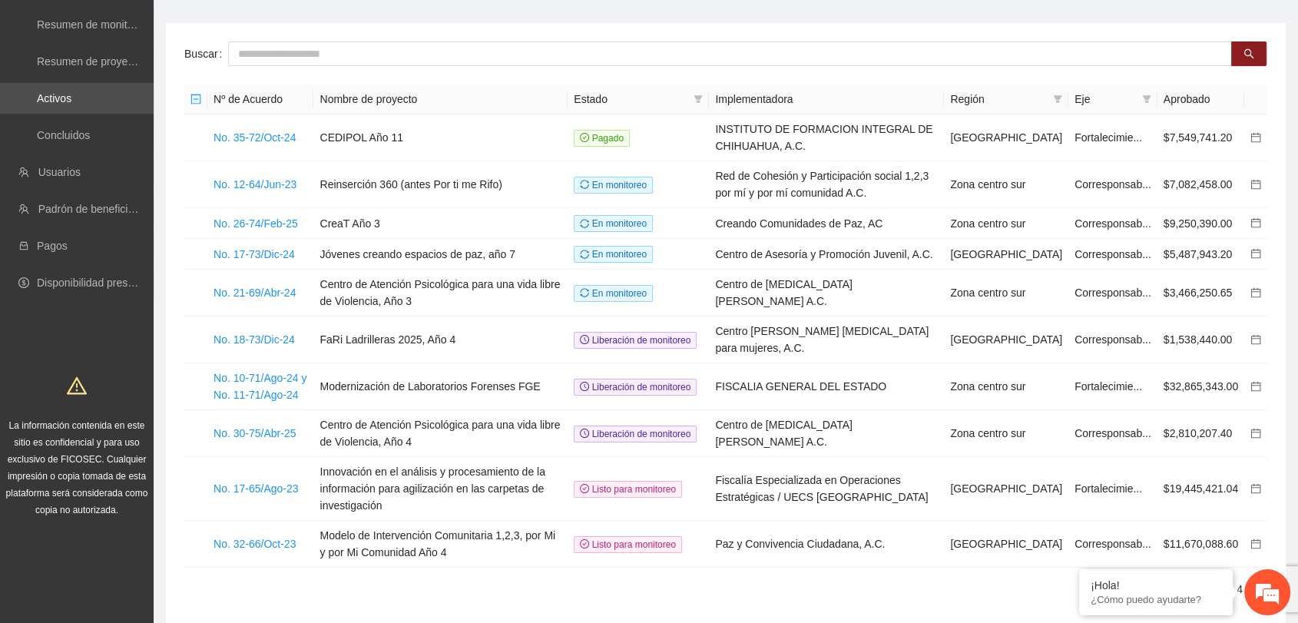  I want to click on a: Usuarios, so click(59, 172).